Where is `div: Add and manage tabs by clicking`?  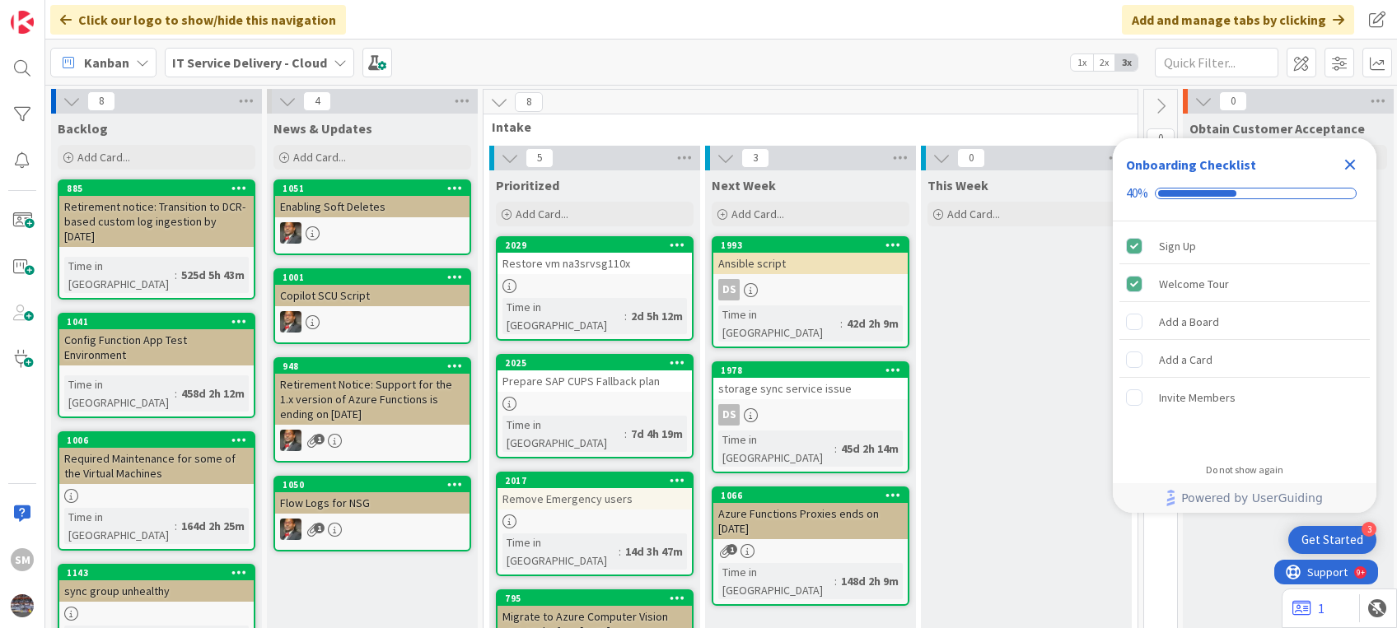
div: Add and manage tabs by clicking is located at coordinates (1238, 20).